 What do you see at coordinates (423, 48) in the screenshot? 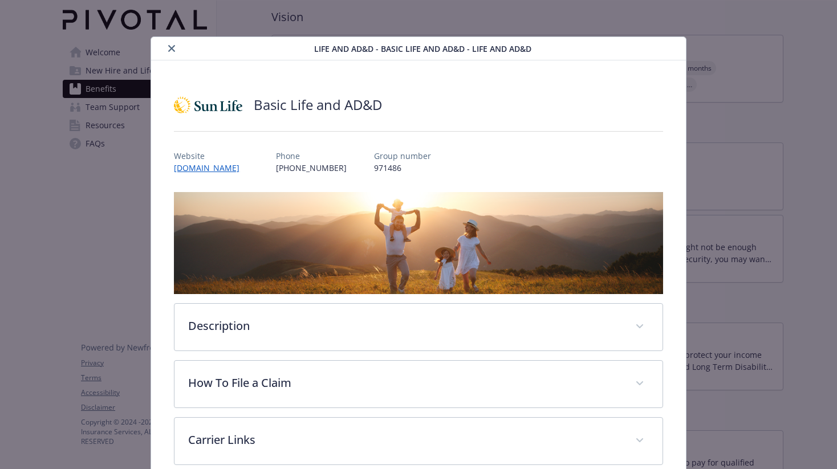
I see `span: Life and AD&D - Basic Life and AD&D - Life and AD&D` at bounding box center [423, 48].